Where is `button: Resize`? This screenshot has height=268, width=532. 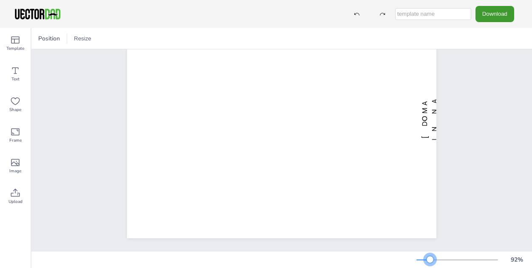 button: Resize is located at coordinates (82, 39).